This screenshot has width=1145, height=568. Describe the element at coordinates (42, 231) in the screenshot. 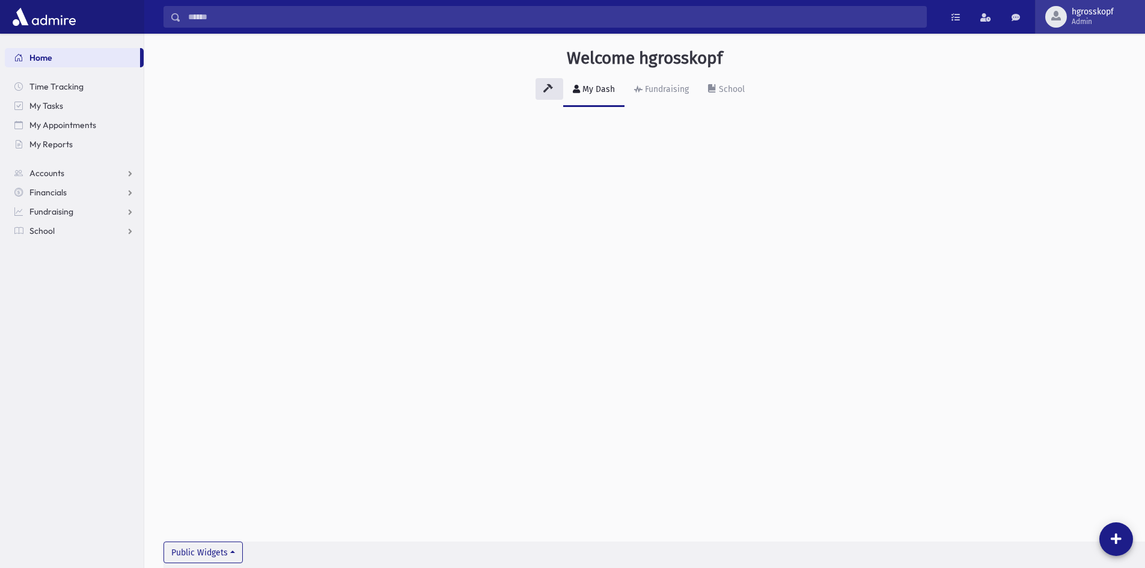

I see `span: School` at that location.